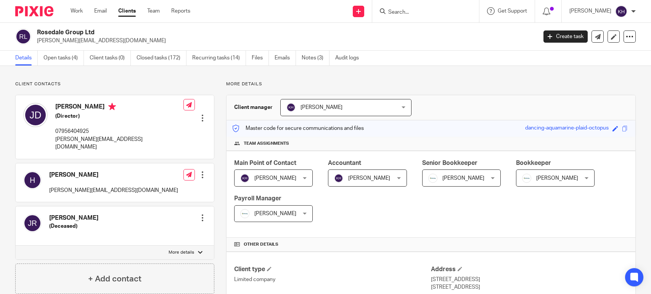 This screenshot has width=651, height=294. I want to click on a: Reports, so click(181, 11).